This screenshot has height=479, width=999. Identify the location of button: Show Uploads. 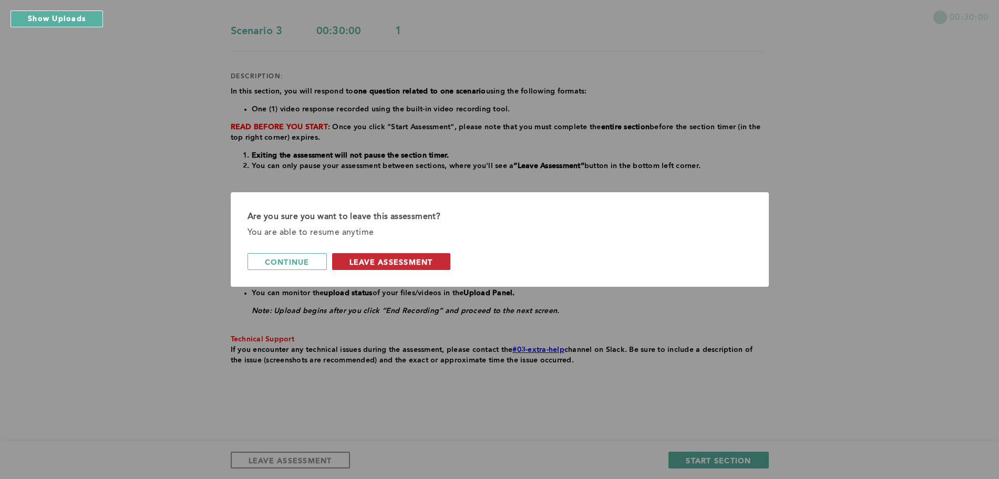
(57, 19).